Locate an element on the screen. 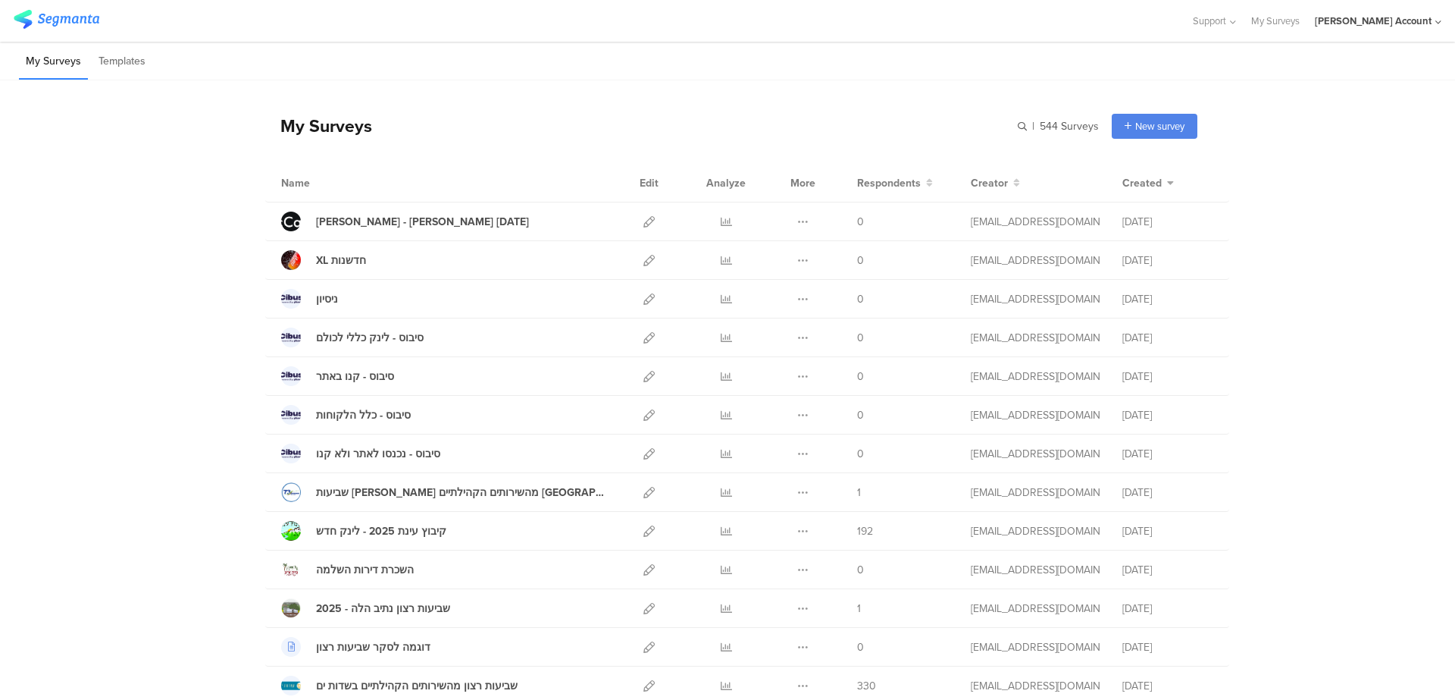  div: שביעות רצון נתיב הלה - 2025 is located at coordinates (383, 608).